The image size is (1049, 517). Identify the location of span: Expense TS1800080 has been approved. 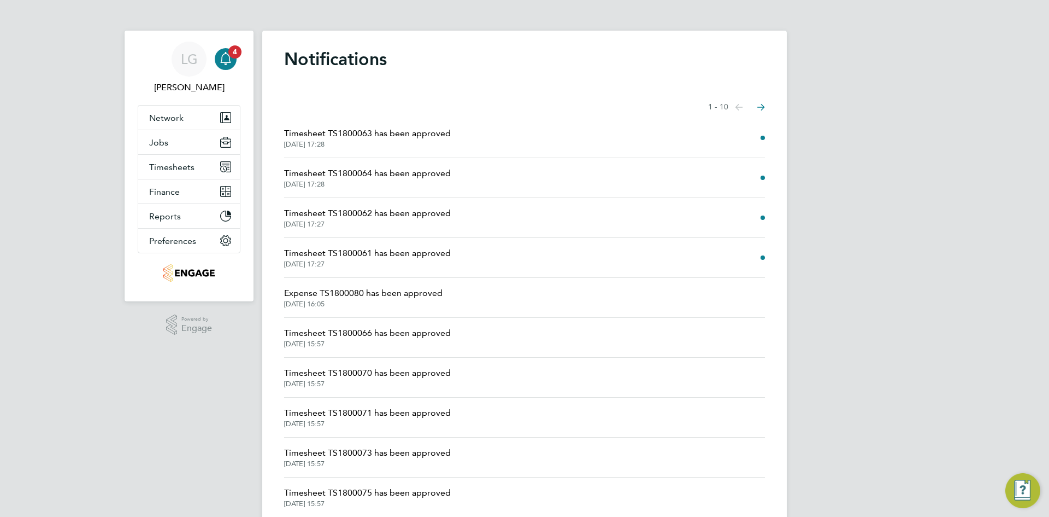
(363, 293).